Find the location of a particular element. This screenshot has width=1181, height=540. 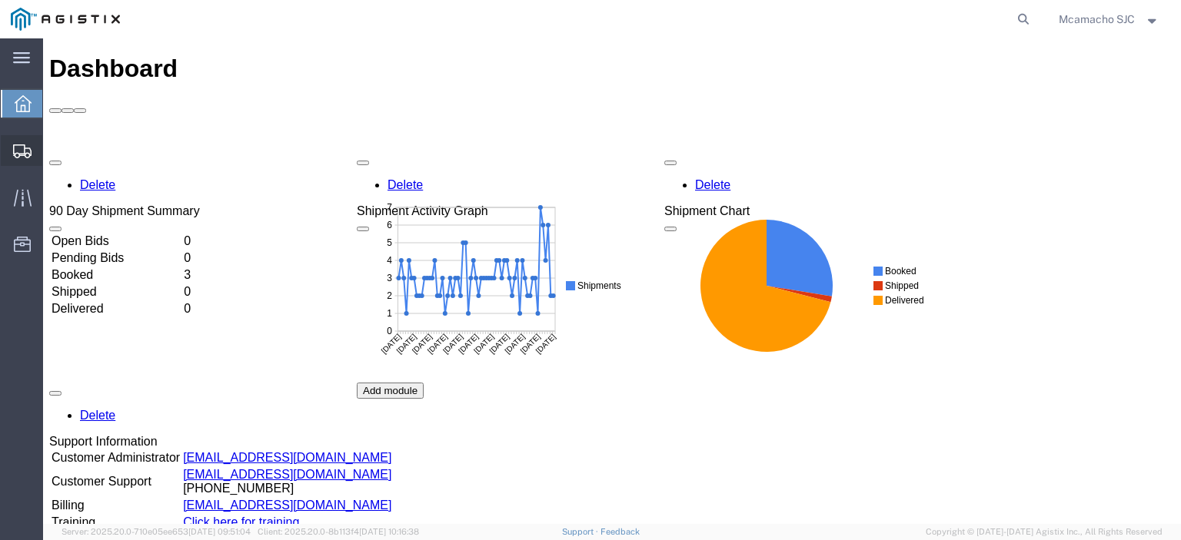

text: 7 is located at coordinates (32, 9).